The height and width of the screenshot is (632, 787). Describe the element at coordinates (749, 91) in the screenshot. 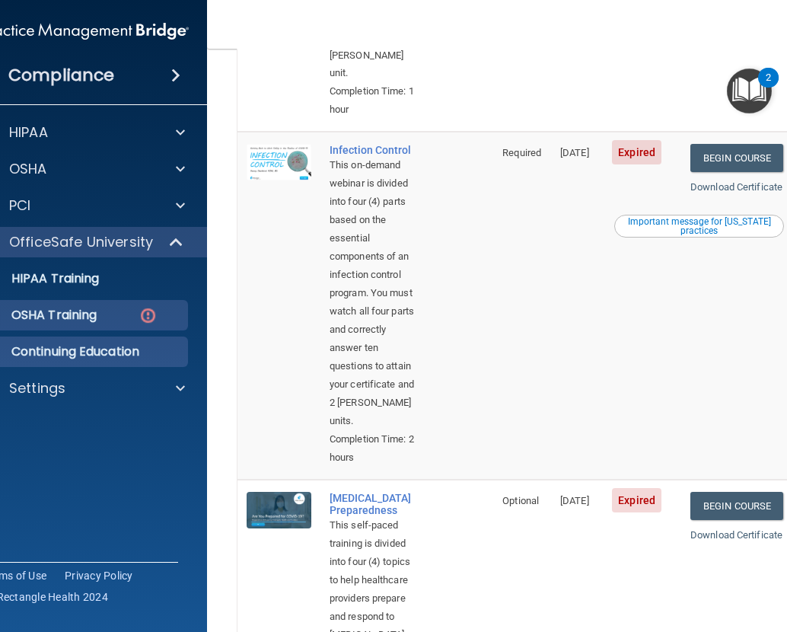

I see `button: Open Resource Center, 2 new notifications` at that location.